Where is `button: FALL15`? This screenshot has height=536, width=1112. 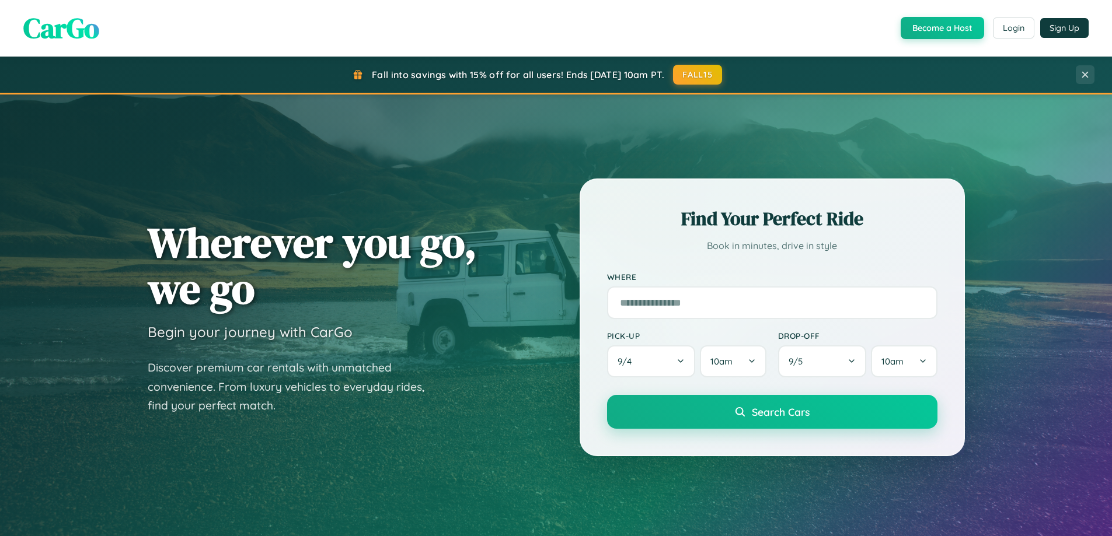 button: FALL15 is located at coordinates (698, 75).